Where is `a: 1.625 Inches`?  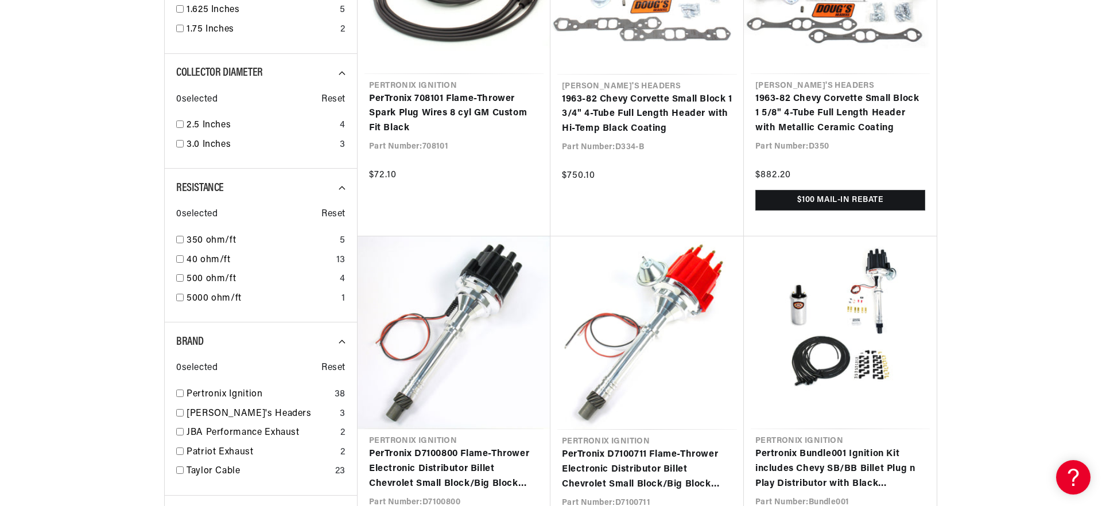
a: 1.625 Inches is located at coordinates (261, 10).